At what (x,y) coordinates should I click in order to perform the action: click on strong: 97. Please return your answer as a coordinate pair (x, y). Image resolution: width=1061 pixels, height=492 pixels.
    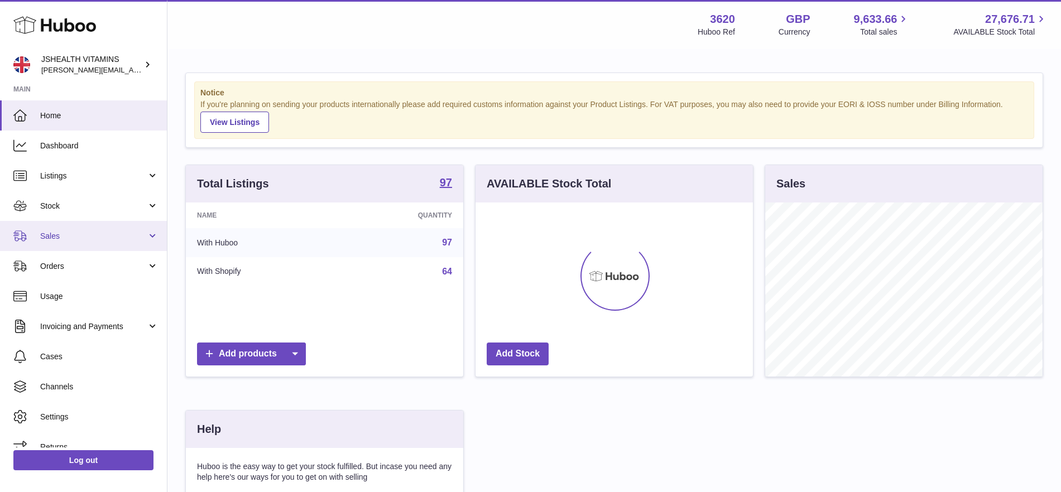
    Looking at the image, I should click on (446, 182).